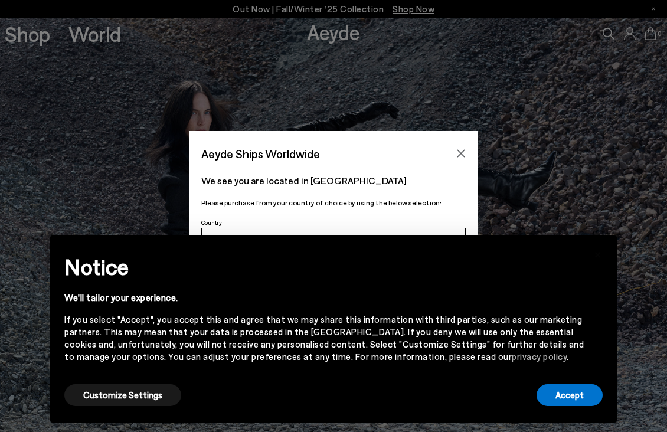 This screenshot has height=432, width=667. What do you see at coordinates (333, 202) in the screenshot?
I see `p: Please purchase from your country of choice by using the below selection:` at bounding box center [333, 202].